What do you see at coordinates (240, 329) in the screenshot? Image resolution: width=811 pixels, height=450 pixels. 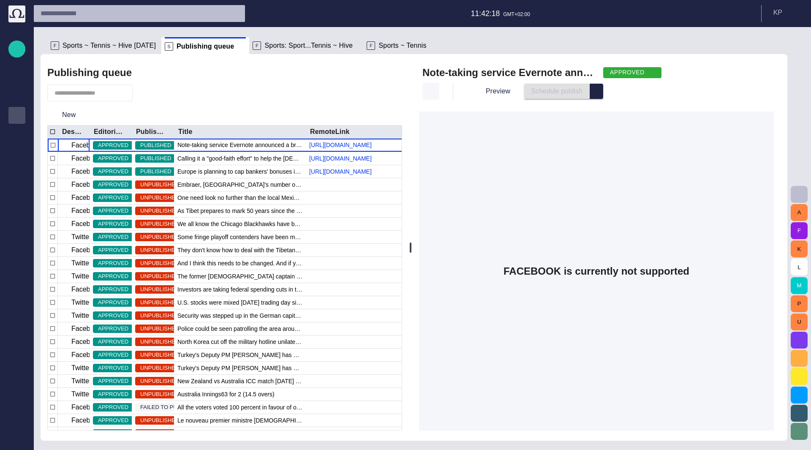 I see `span: Police could be seen patrolling the area around the German chancellory and sadpksajdlkcjsal` at bounding box center [240, 329].